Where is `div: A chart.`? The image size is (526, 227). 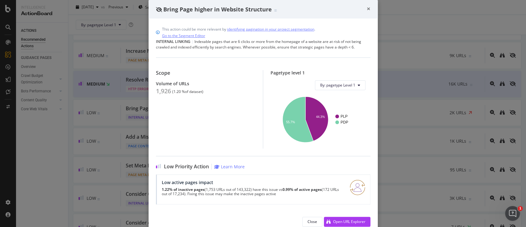 div: A chart. is located at coordinates (321, 119).